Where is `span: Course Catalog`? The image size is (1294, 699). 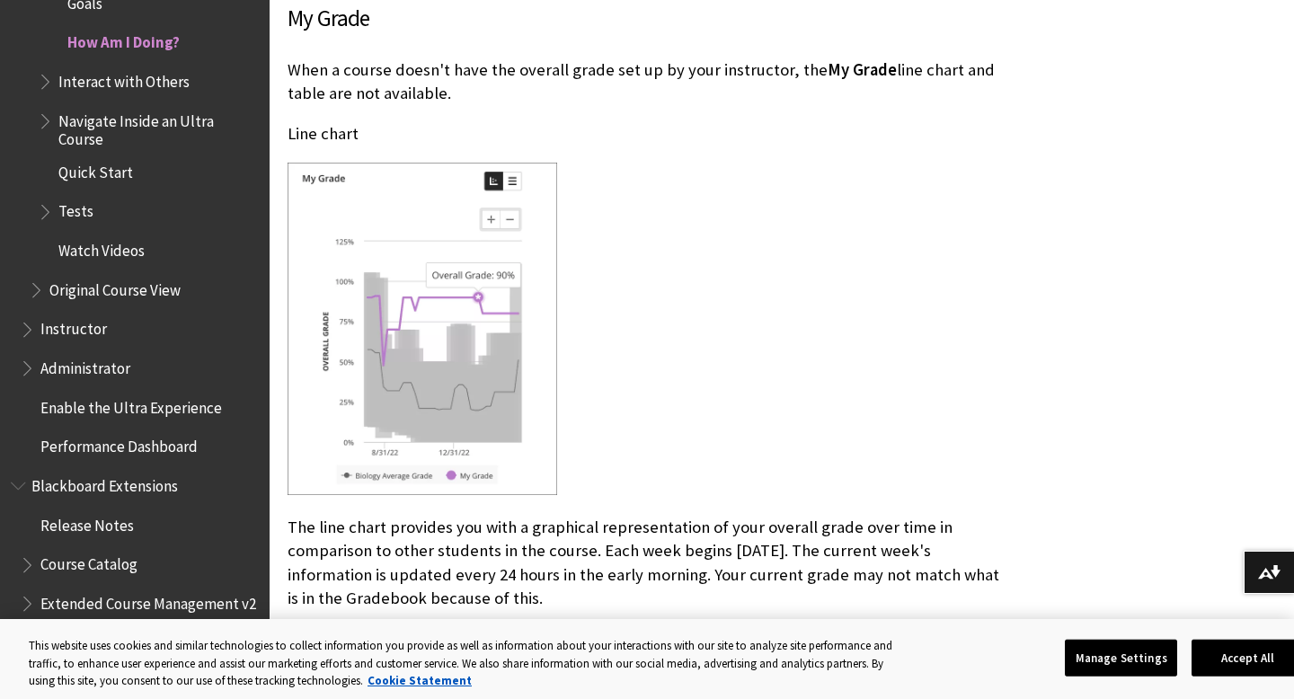 span: Course Catalog is located at coordinates (89, 562).